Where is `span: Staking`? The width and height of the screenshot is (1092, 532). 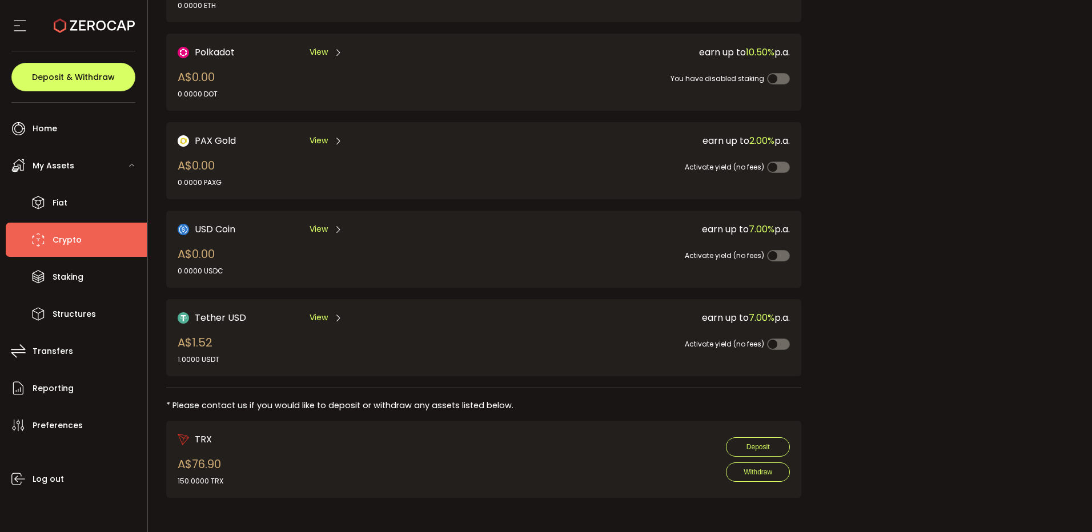 span: Staking is located at coordinates (68, 277).